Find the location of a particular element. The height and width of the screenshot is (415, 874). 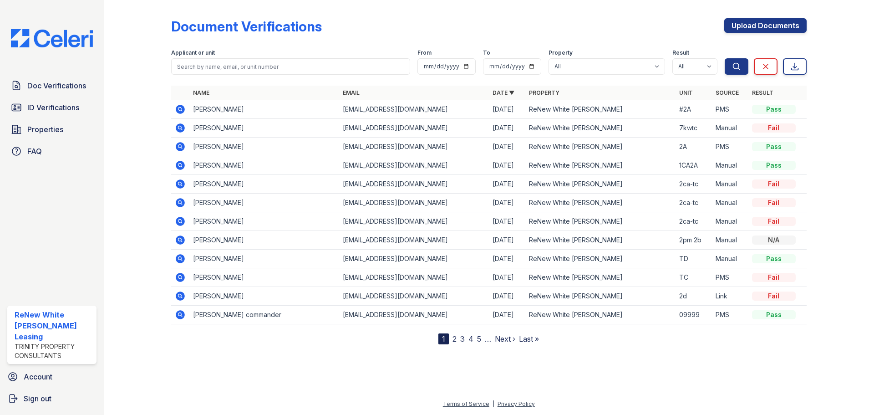

span: Properties is located at coordinates (45, 129).